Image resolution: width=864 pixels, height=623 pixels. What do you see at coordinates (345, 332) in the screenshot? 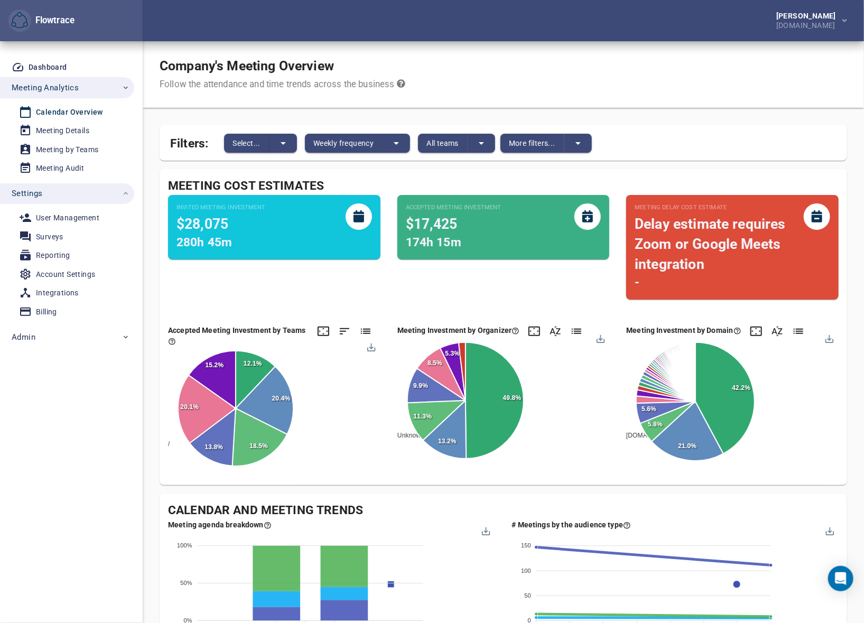
I see `div: Click here to sort by the value` at bounding box center [345, 332].